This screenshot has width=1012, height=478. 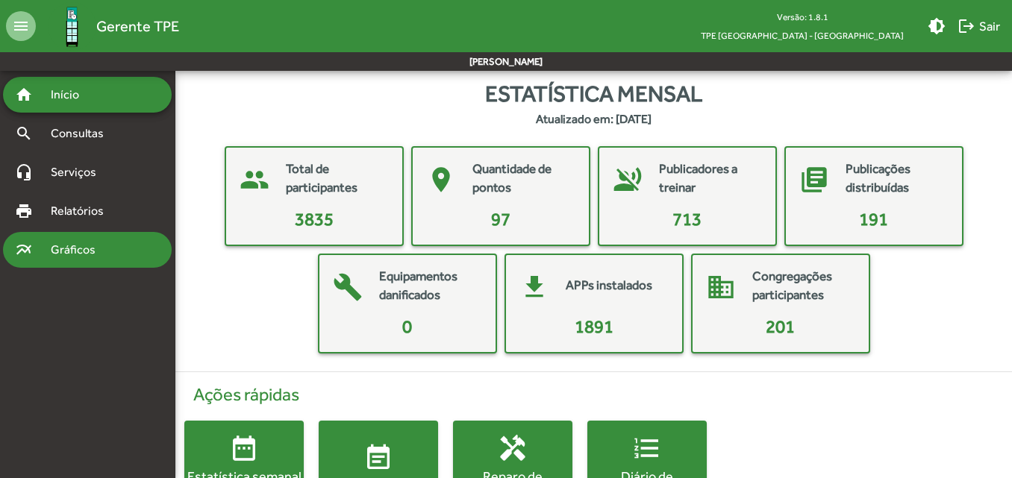 What do you see at coordinates (254, 180) in the screenshot?
I see `mat-icon: people` at bounding box center [254, 180].